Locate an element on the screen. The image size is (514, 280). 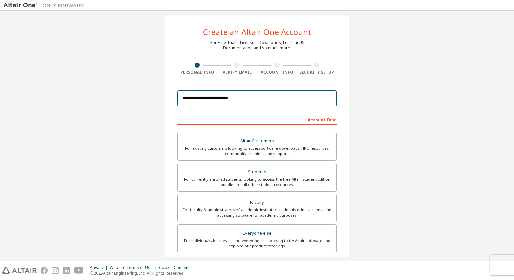
div: For faculty & administrators of academic institutions administering students and accessing softwa... is located at coordinates (257, 213).